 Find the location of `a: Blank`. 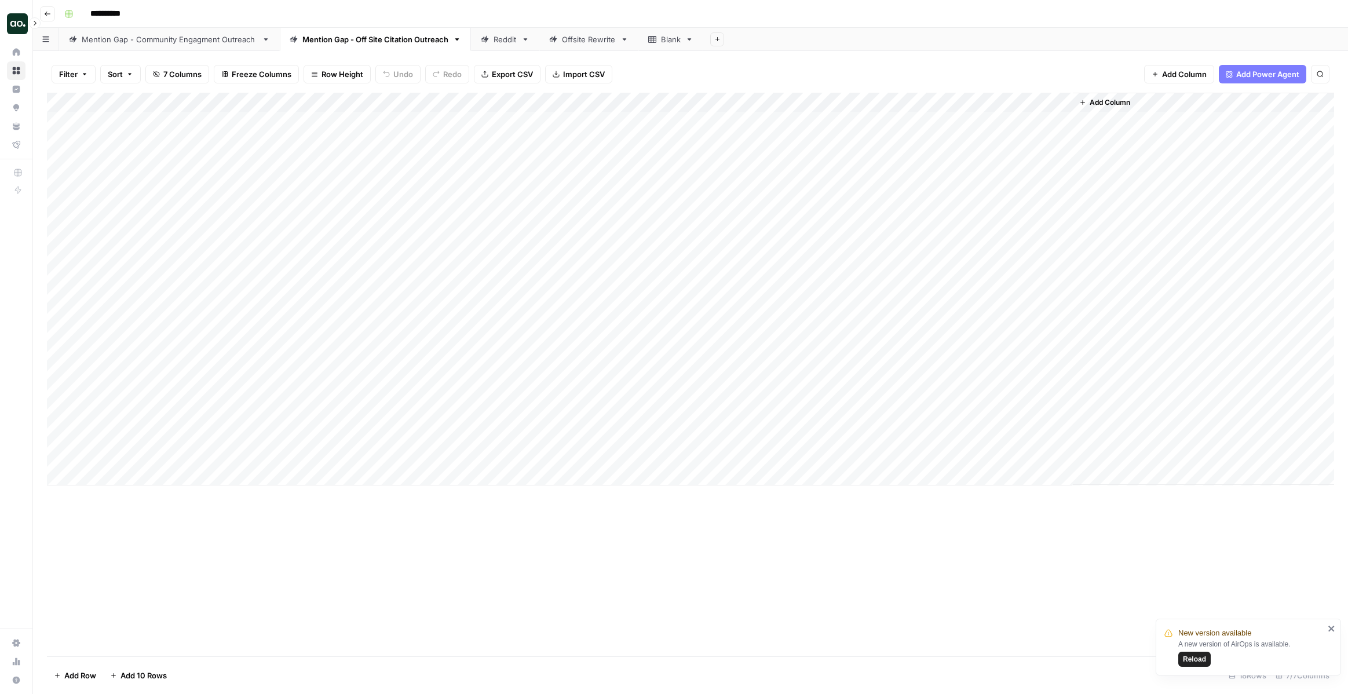

a: Blank is located at coordinates (671, 39).